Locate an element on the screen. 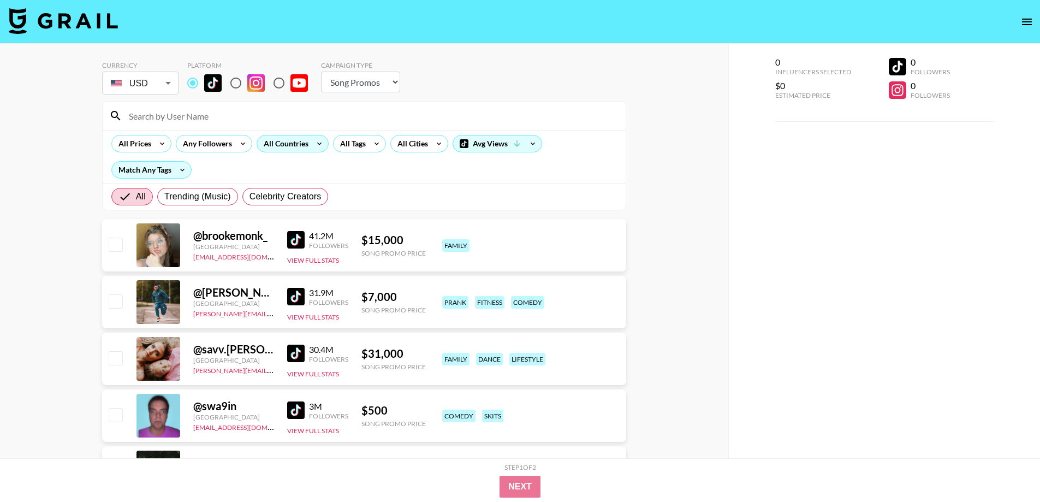 The height and width of the screenshot is (502, 1040). div: $ 31,000 is located at coordinates (394, 353).